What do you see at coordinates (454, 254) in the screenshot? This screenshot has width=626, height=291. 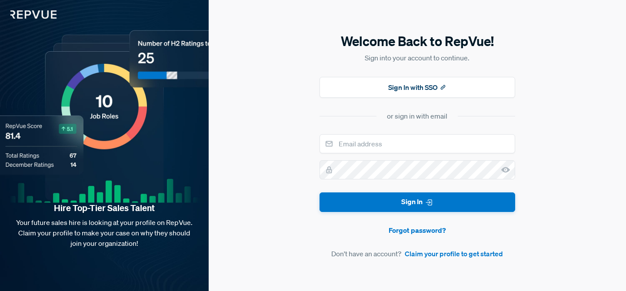 I see `a: Claim your profile to get started` at bounding box center [454, 254].